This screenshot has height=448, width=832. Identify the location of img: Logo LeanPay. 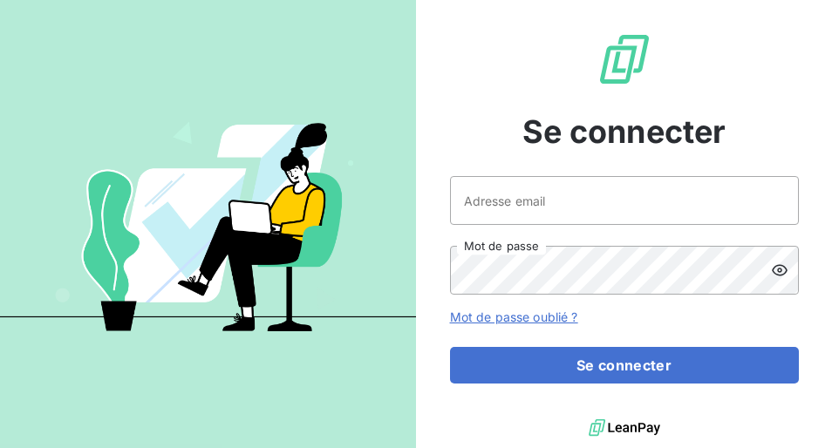
(624, 59).